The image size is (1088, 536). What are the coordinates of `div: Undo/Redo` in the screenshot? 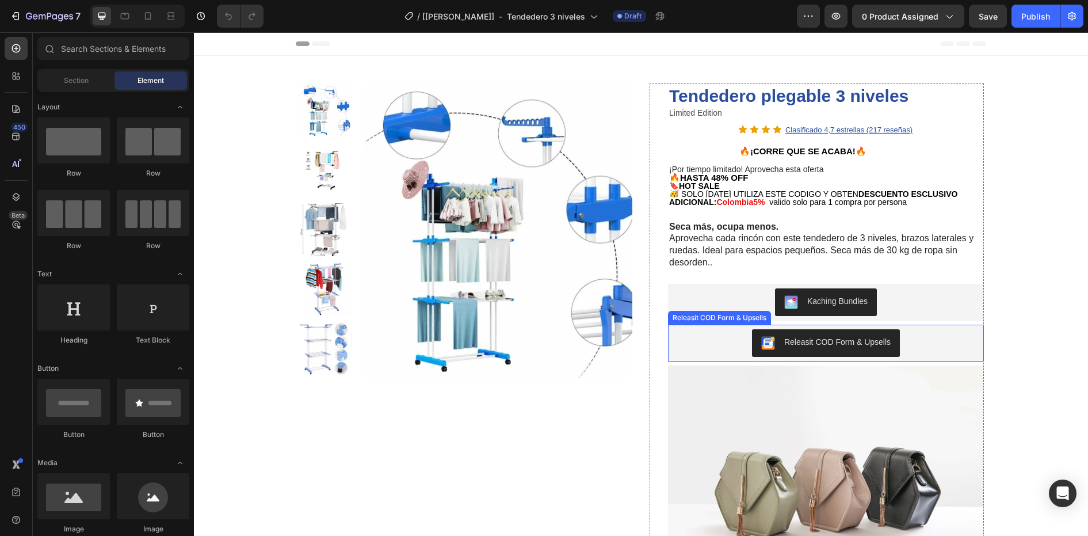 It's located at (240, 16).